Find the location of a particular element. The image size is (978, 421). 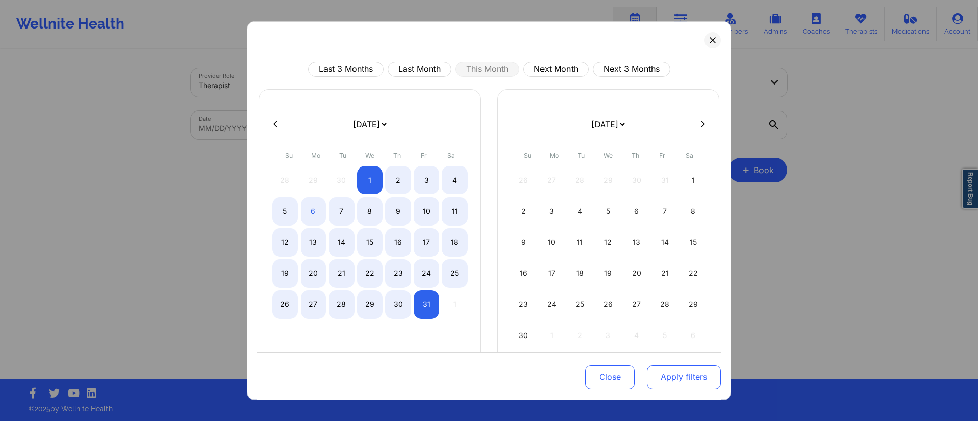

div: Sat Oct 25 2025 is located at coordinates (454, 273).